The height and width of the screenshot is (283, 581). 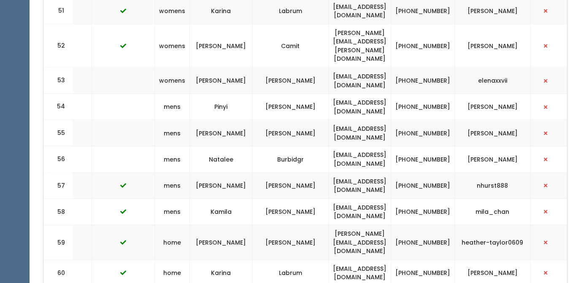 What do you see at coordinates (58, 159) in the screenshot?
I see `td: 56` at bounding box center [58, 159].